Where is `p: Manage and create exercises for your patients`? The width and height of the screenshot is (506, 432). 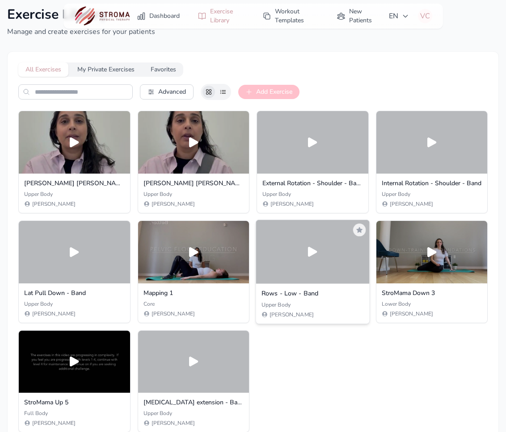 p: Manage and create exercises for your patients is located at coordinates (253, 32).